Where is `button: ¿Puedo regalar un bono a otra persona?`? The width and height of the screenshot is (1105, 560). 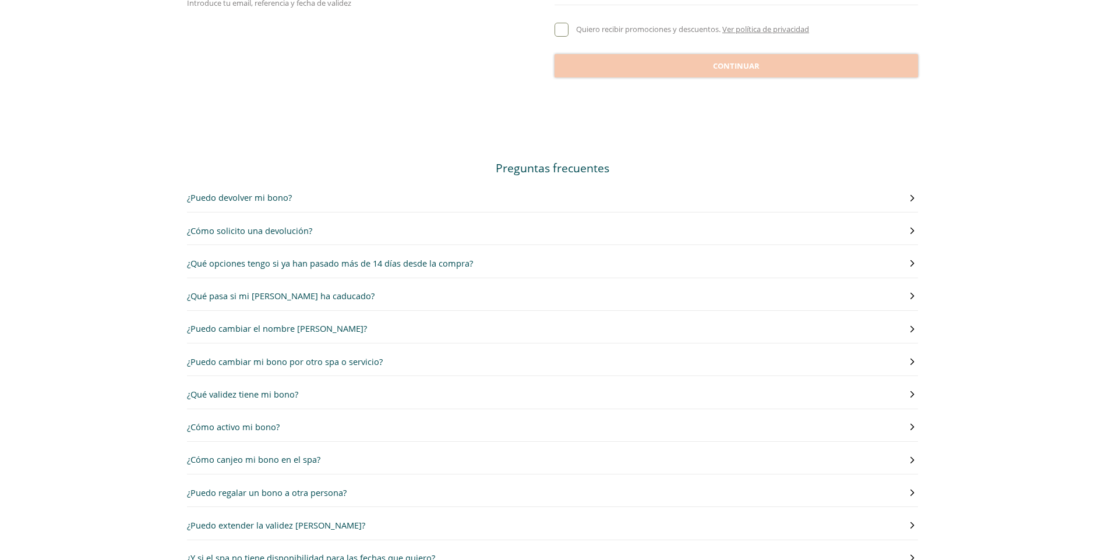 button: ¿Puedo regalar un bono a otra persona? is located at coordinates (553, 493).